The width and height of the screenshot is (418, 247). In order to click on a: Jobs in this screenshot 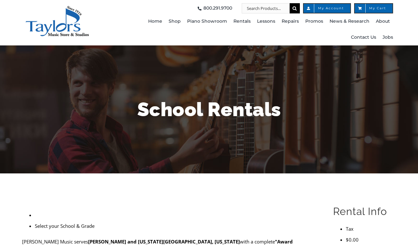, I will do `click(388, 37)`.